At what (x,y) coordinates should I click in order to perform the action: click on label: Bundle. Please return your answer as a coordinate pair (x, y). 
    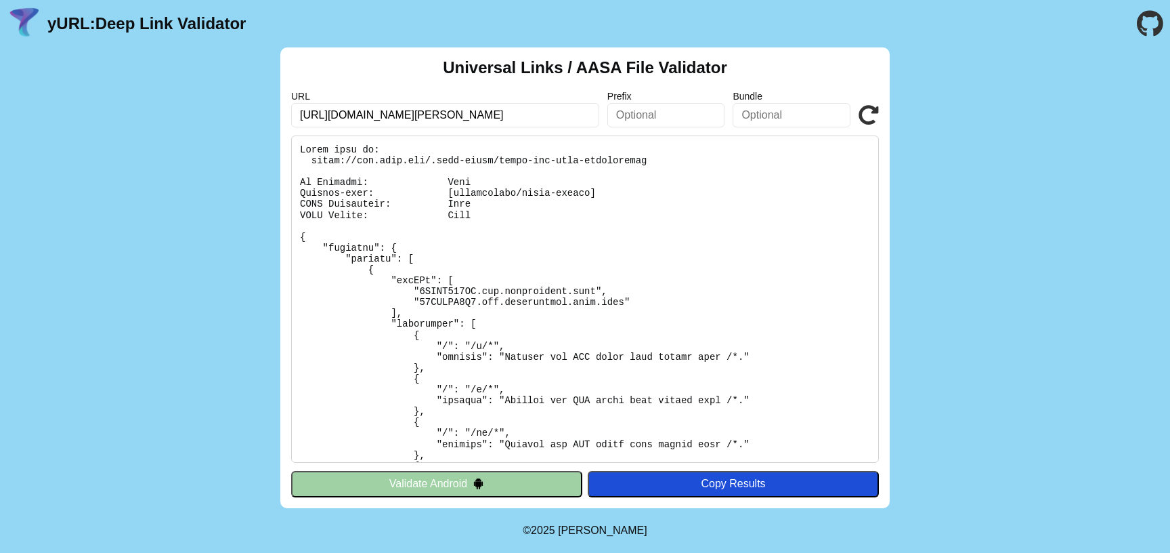
    Looking at the image, I should click on (792, 96).